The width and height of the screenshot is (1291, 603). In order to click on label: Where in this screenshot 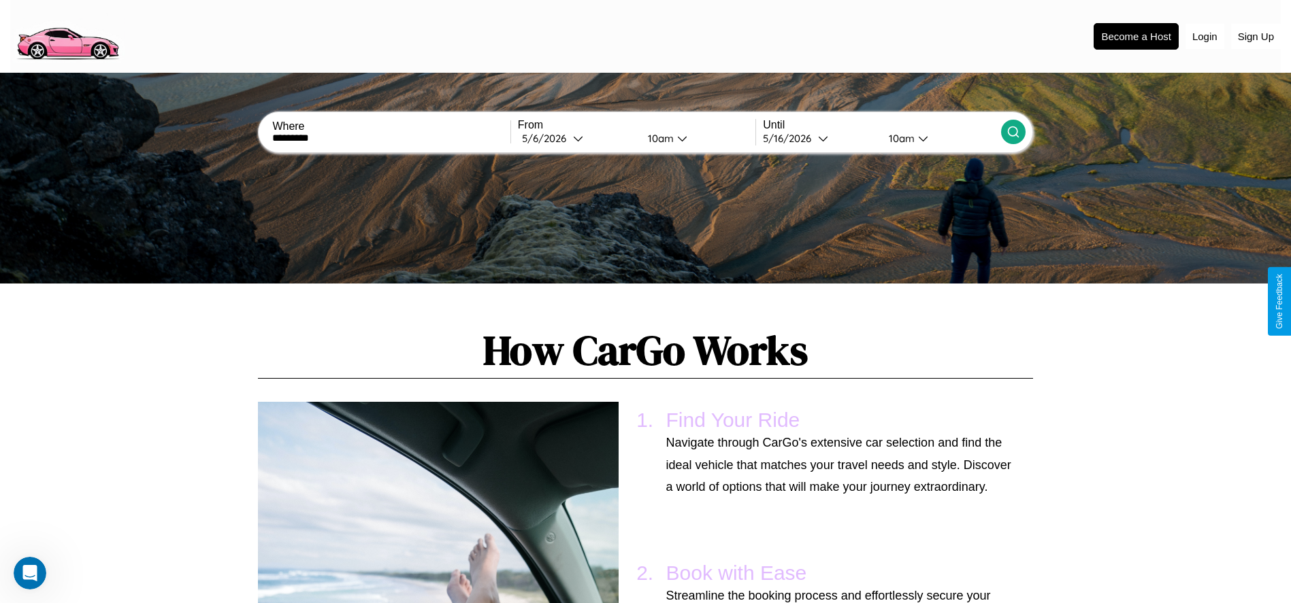, I will do `click(390, 127)`.